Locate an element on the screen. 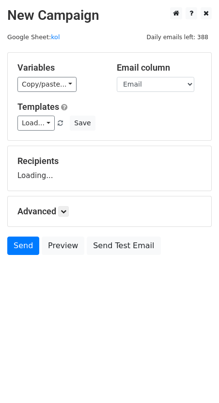 Image resolution: width=219 pixels, height=403 pixels. h5: Email column is located at coordinates (159, 68).